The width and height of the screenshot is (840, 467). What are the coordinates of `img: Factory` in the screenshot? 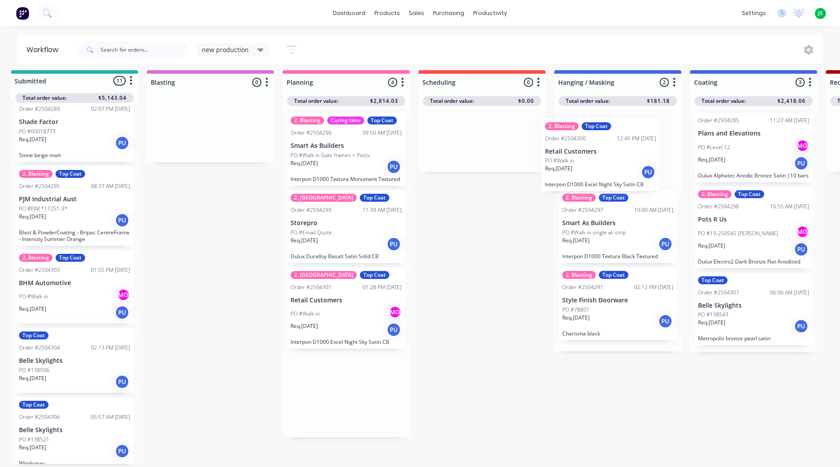 It's located at (22, 13).